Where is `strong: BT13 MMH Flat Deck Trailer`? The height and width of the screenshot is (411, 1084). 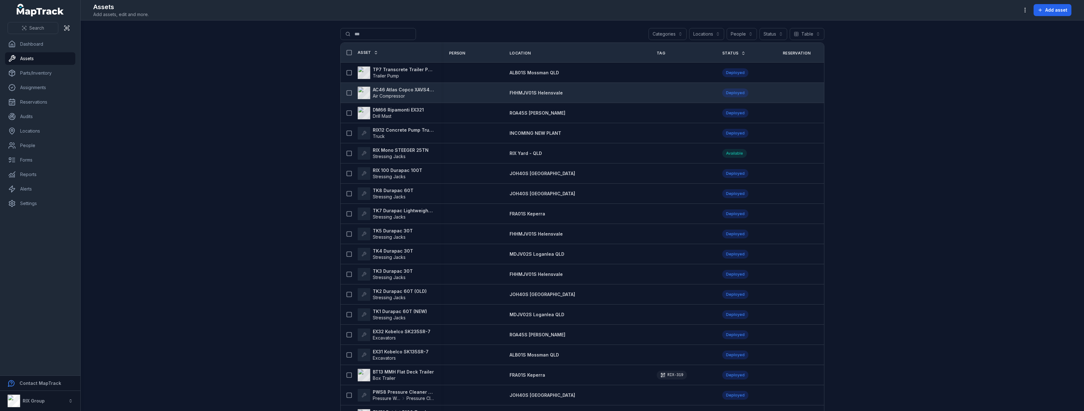 strong: BT13 MMH Flat Deck Trailer is located at coordinates (403, 372).